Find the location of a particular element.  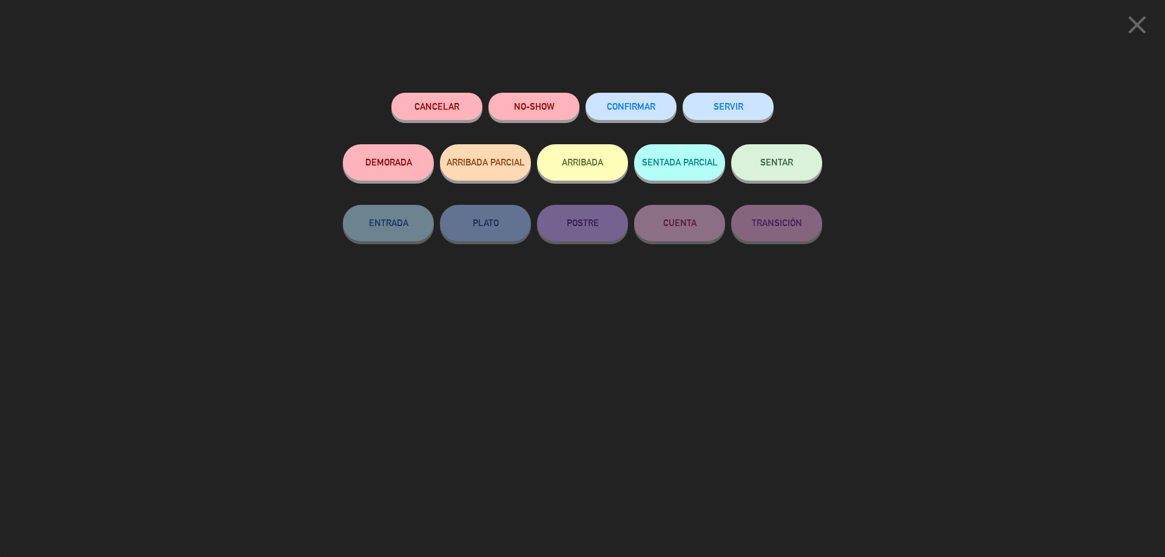

button: ARRIBADA is located at coordinates (582, 163).